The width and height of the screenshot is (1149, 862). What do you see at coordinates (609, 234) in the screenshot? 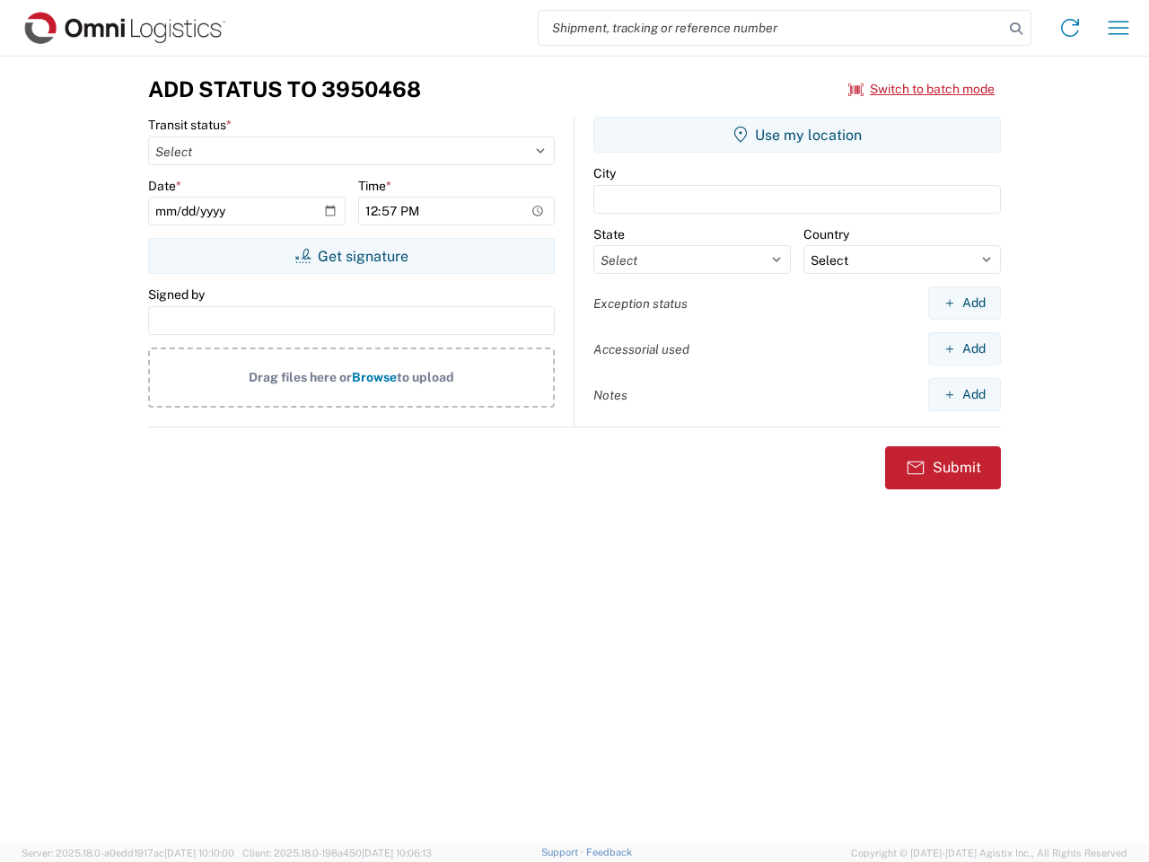
I see `label: State` at bounding box center [609, 234].